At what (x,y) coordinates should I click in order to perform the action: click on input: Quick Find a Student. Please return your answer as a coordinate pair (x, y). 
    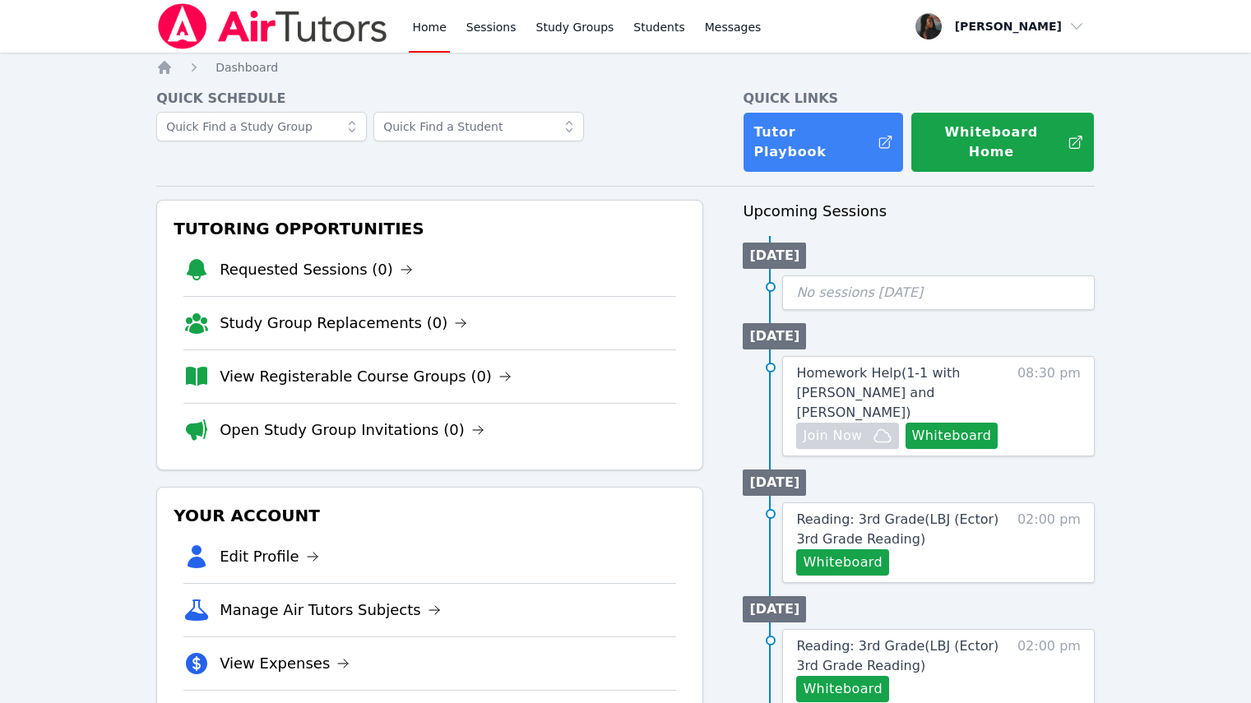
    Looking at the image, I should click on (479, 127).